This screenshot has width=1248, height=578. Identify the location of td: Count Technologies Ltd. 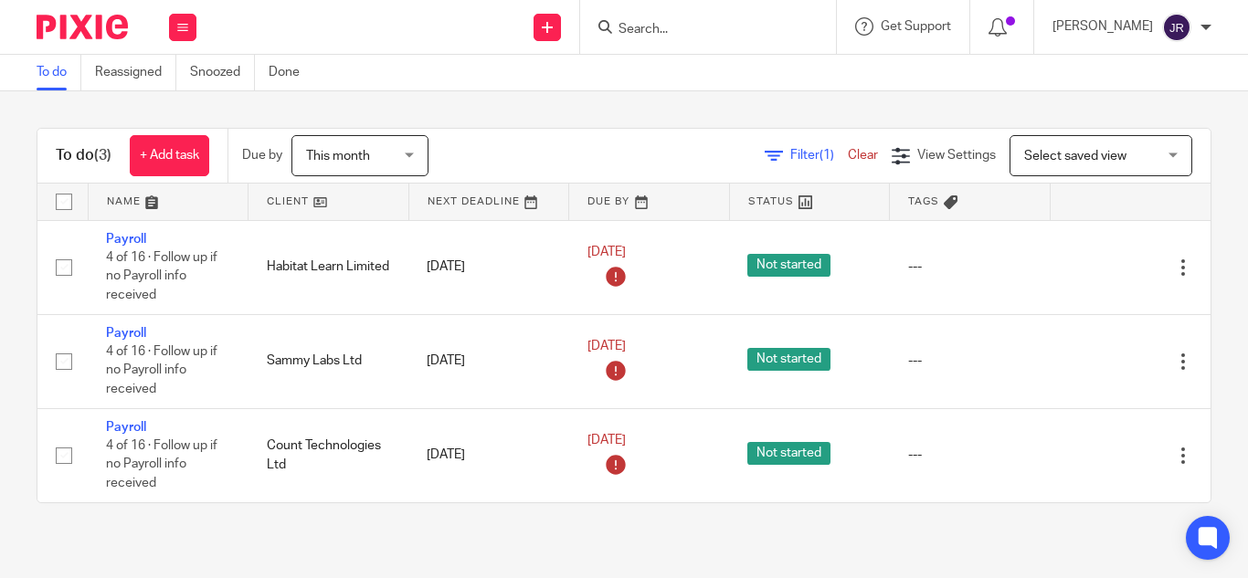
(329, 455).